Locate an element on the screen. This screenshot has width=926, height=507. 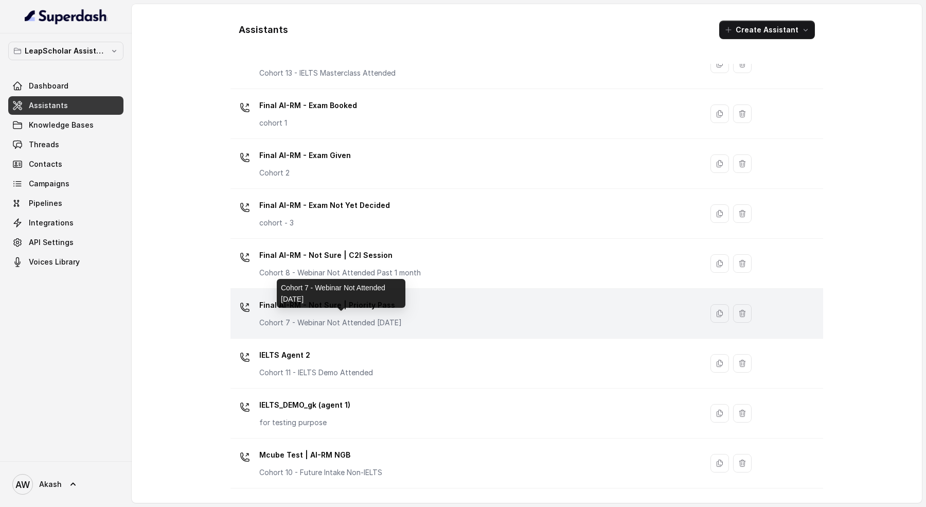
p: for testing purpose is located at coordinates (305, 422).